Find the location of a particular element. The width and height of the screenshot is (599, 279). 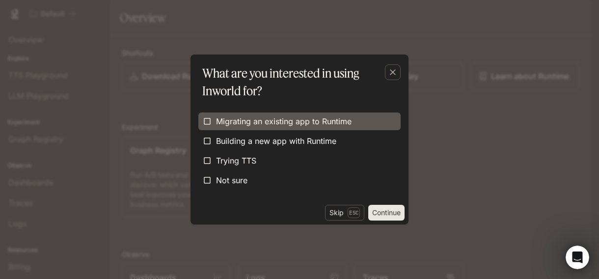

button: Continue is located at coordinates (387, 213).